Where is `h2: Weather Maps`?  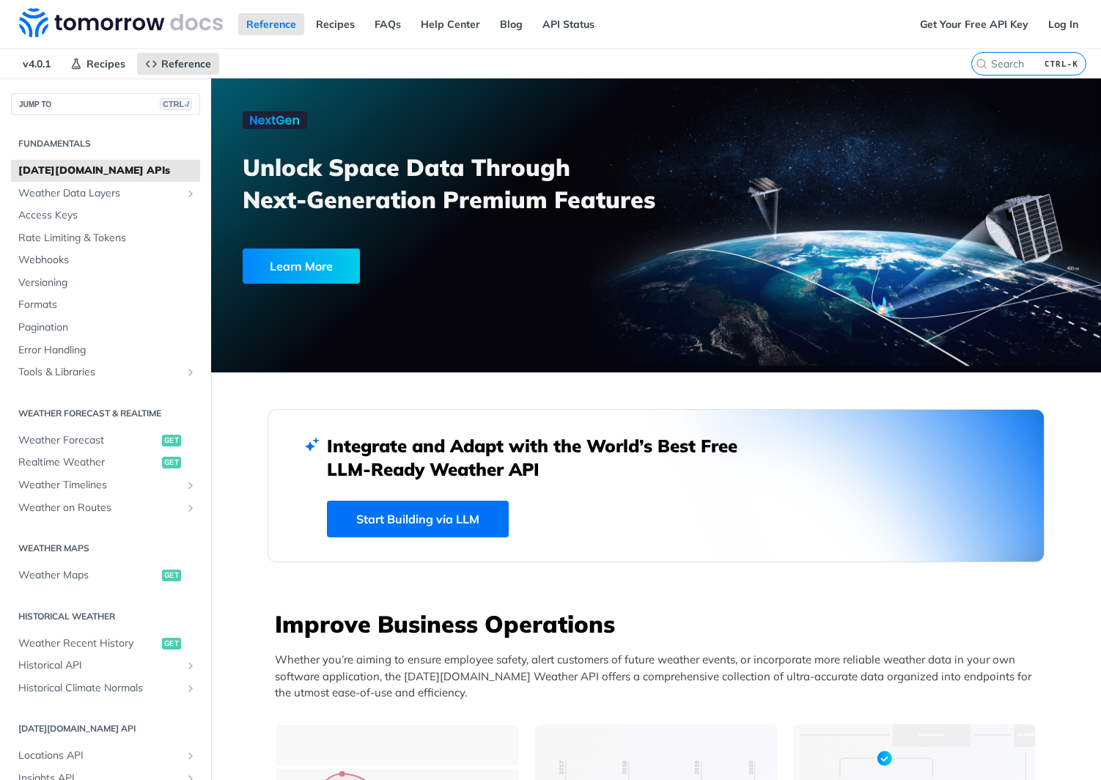 h2: Weather Maps is located at coordinates (106, 548).